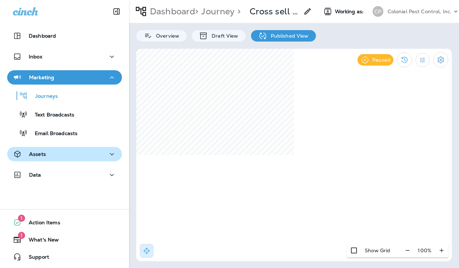 Image resolution: width=459 pixels, height=268 pixels. Describe the element at coordinates (381, 60) in the screenshot. I see `p: Paused` at that location.